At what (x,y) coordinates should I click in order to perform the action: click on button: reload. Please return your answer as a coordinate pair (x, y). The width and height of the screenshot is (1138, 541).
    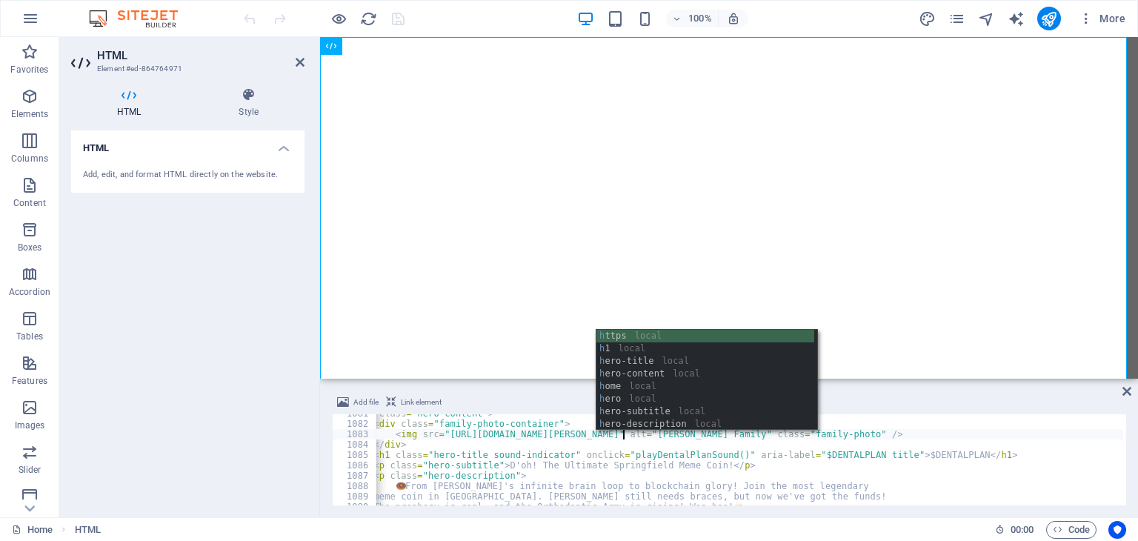
    Looking at the image, I should click on (368, 19).